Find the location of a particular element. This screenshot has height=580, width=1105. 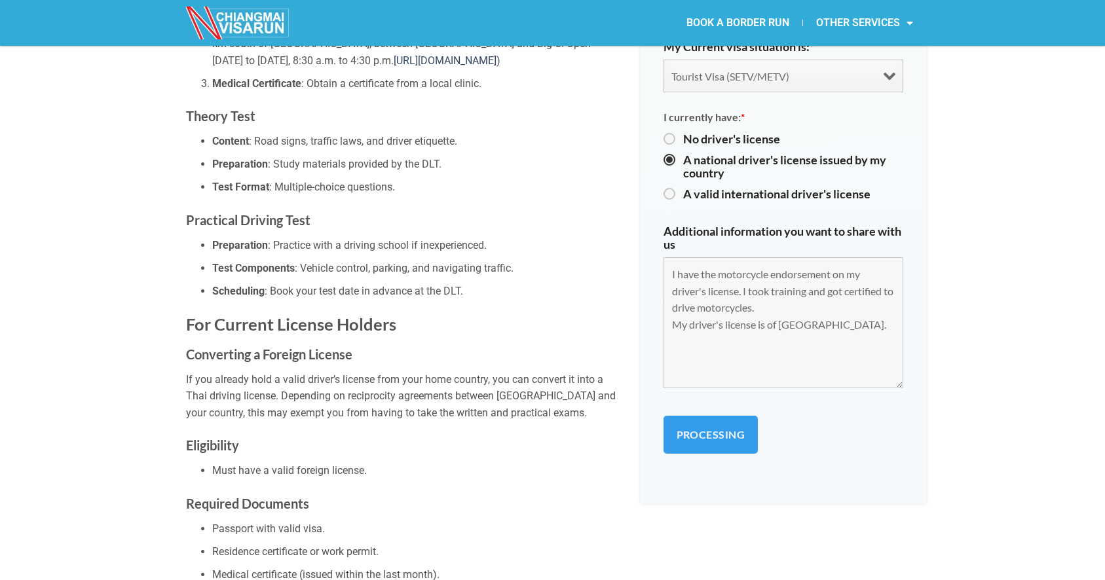

label: Additional information you want to share with us is located at coordinates (783, 238).